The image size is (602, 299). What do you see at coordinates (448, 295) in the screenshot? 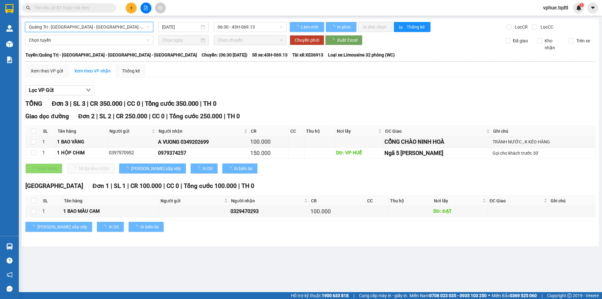
I see `span: Miền Nam` at bounding box center [448, 295].